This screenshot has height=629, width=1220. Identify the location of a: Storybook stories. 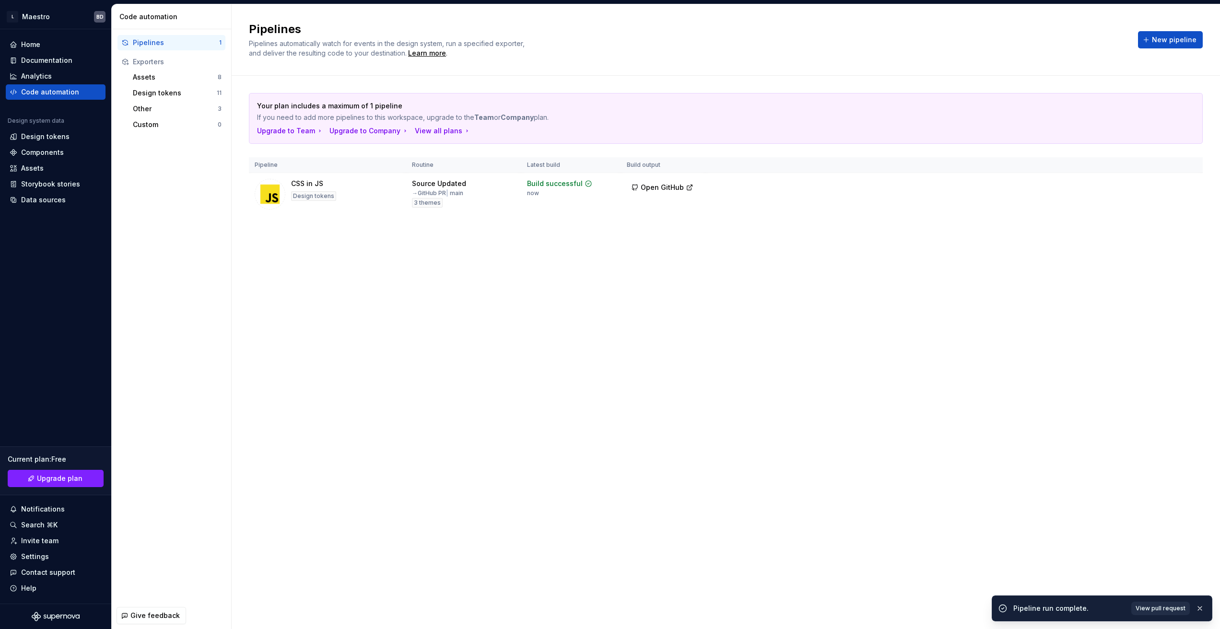
(56, 184).